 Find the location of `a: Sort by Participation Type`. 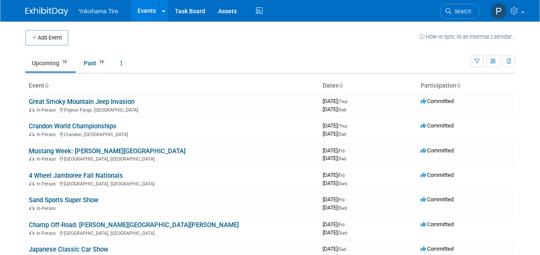

a: Sort by Participation Type is located at coordinates (458, 85).